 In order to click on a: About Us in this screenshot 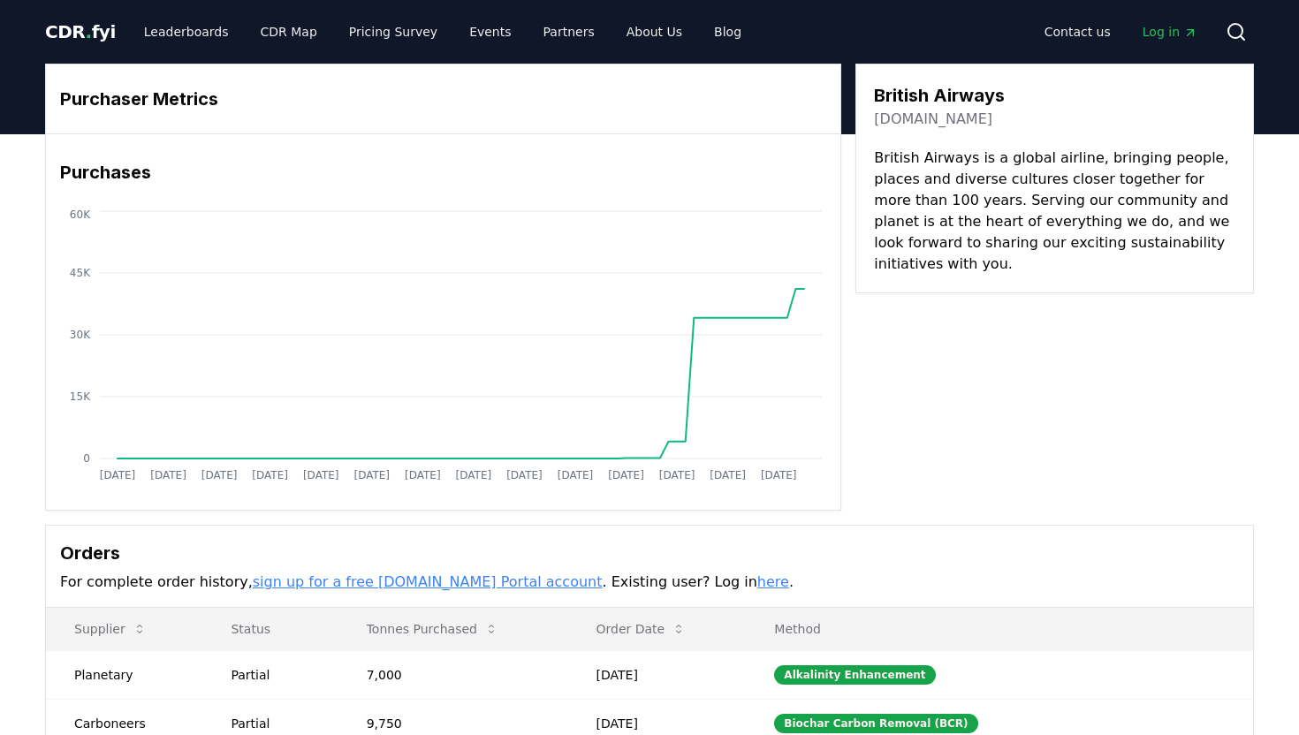, I will do `click(654, 32)`.